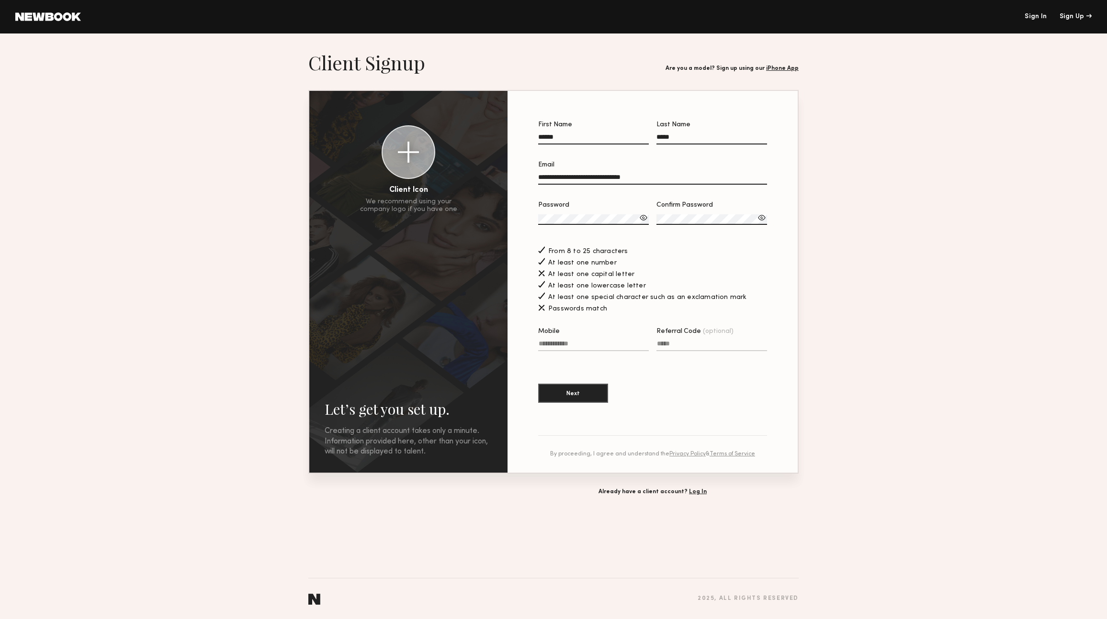 This screenshot has width=1107, height=619. What do you see at coordinates (748, 599) in the screenshot?
I see `div: 2025 , all rights reserved` at bounding box center [748, 599].